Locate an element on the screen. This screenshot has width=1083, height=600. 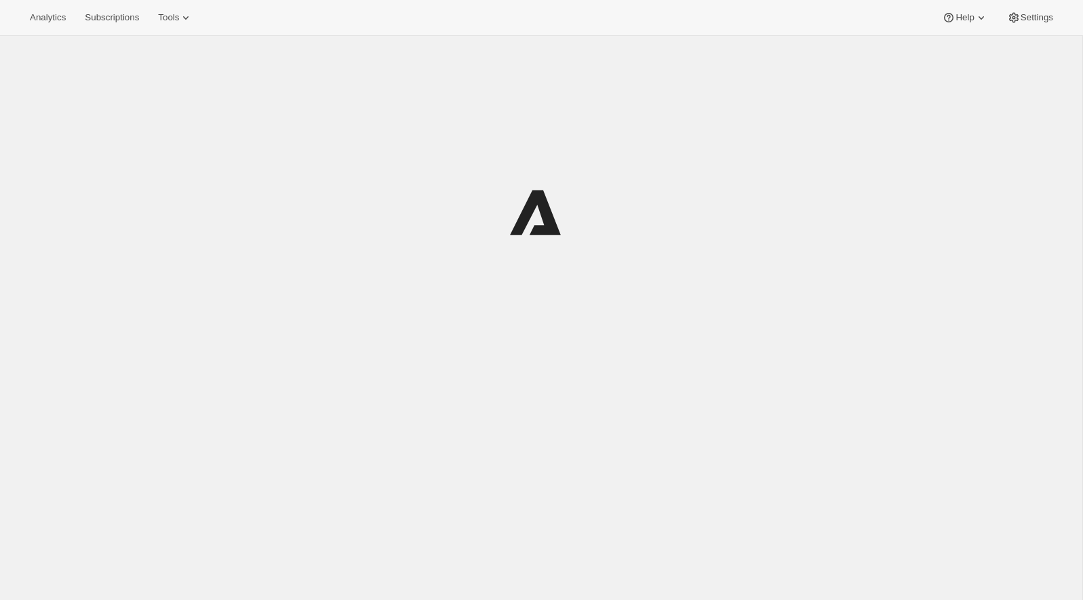
span: Tools is located at coordinates (168, 18).